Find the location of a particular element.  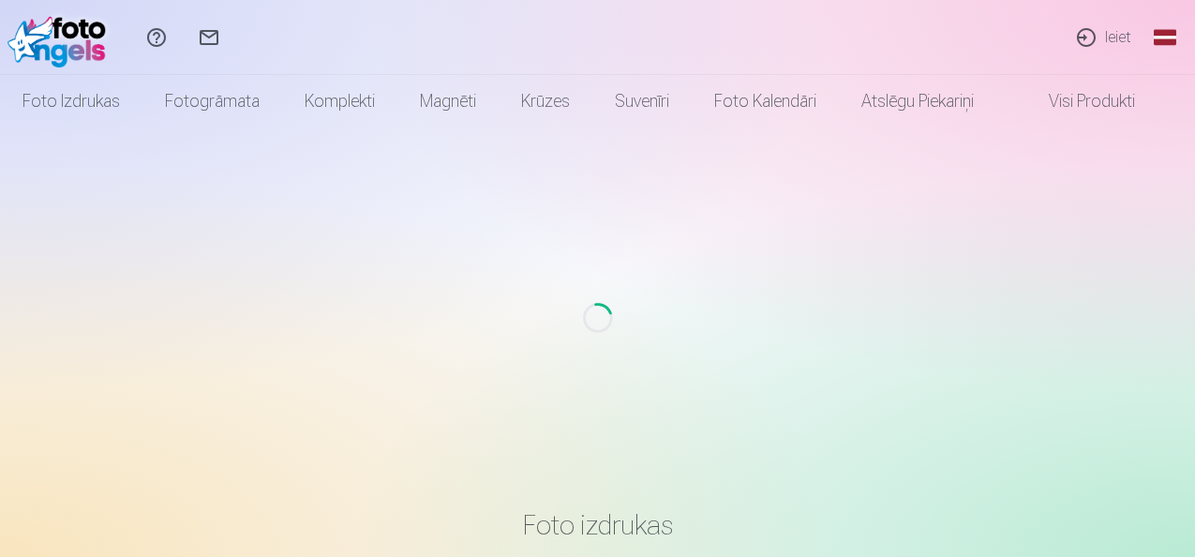

h3: Foto izdrukas is located at coordinates (598, 525).